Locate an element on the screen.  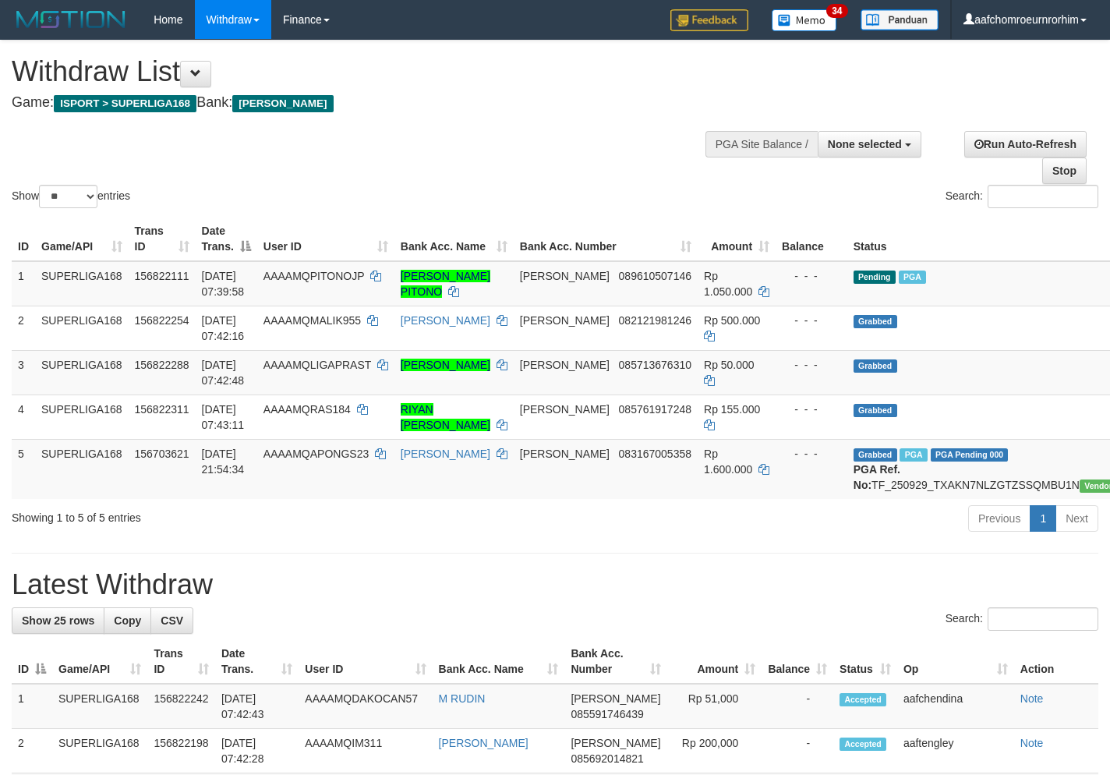
td: AAAAMQIM311 is located at coordinates (365, 751).